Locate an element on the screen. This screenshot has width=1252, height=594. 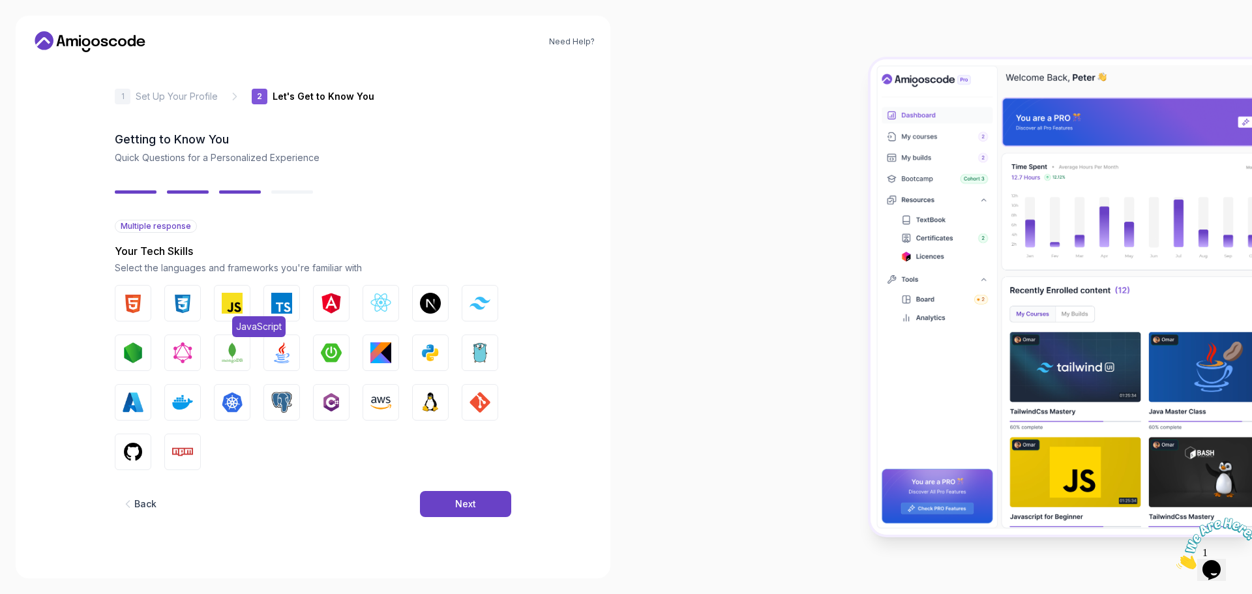
img: JavaScript is located at coordinates (232, 303).